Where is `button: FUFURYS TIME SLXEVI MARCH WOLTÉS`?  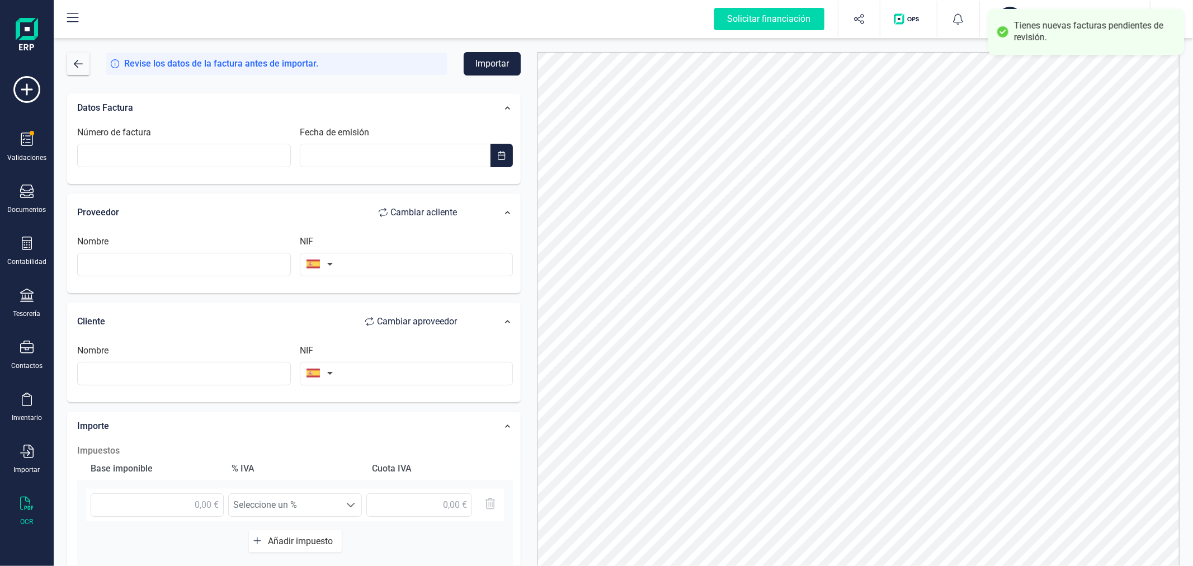 button: FUFURYS TIME SLXEVI MARCH WOLTÉS is located at coordinates (1065, 19).